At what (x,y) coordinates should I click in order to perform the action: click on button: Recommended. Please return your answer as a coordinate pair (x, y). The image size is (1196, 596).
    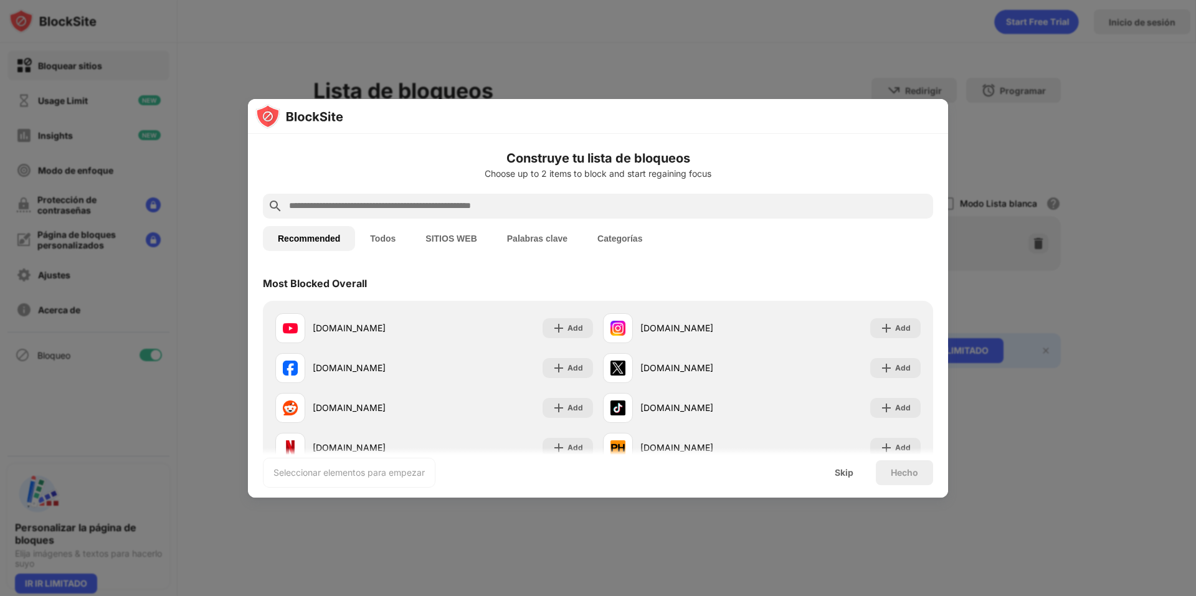
    Looking at the image, I should click on (309, 239).